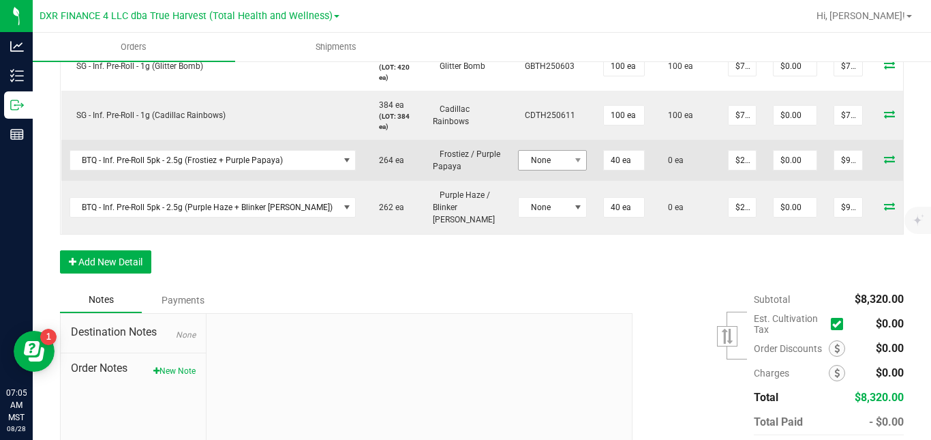 This screenshot has width=931, height=440. I want to click on span: 264 ea, so click(388, 160).